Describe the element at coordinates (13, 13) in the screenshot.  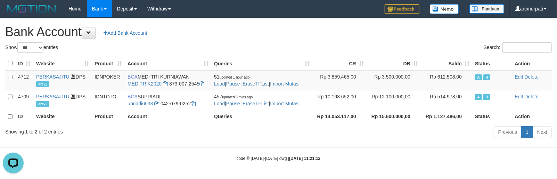
I see `button: Open LiveChat chat widget` at that location.